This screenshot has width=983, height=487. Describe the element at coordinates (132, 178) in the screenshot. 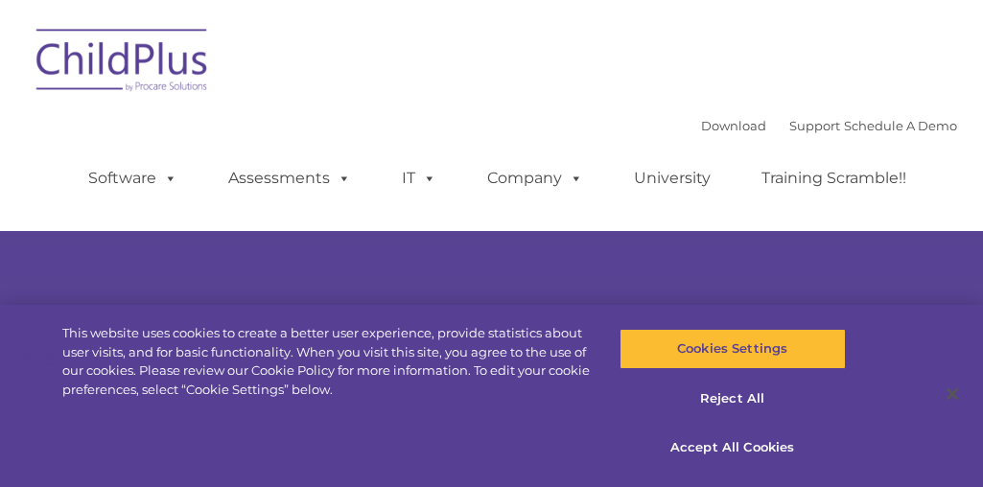

I see `a: Software` at that location.